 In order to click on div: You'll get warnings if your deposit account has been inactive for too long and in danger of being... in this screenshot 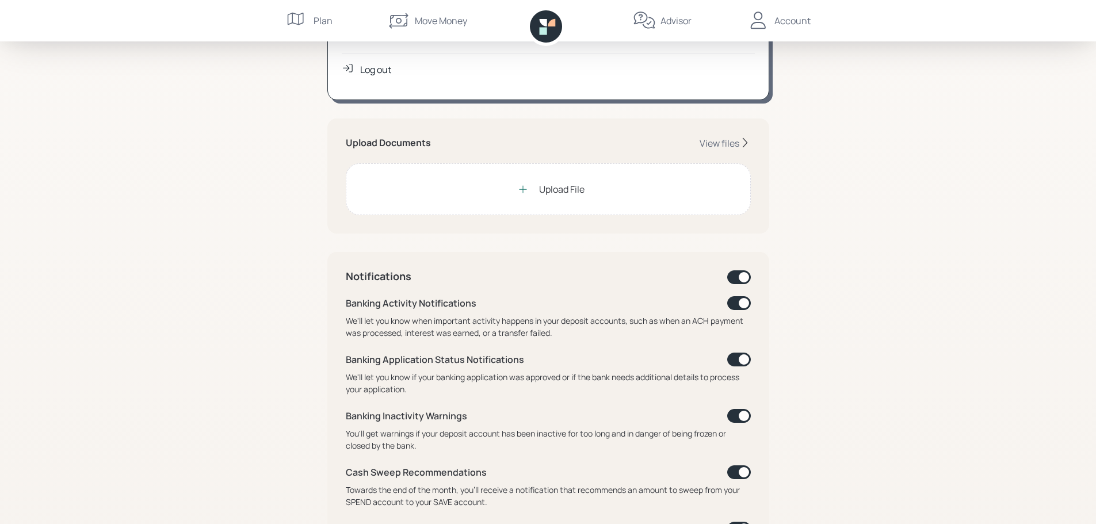, I will do `click(548, 439)`.